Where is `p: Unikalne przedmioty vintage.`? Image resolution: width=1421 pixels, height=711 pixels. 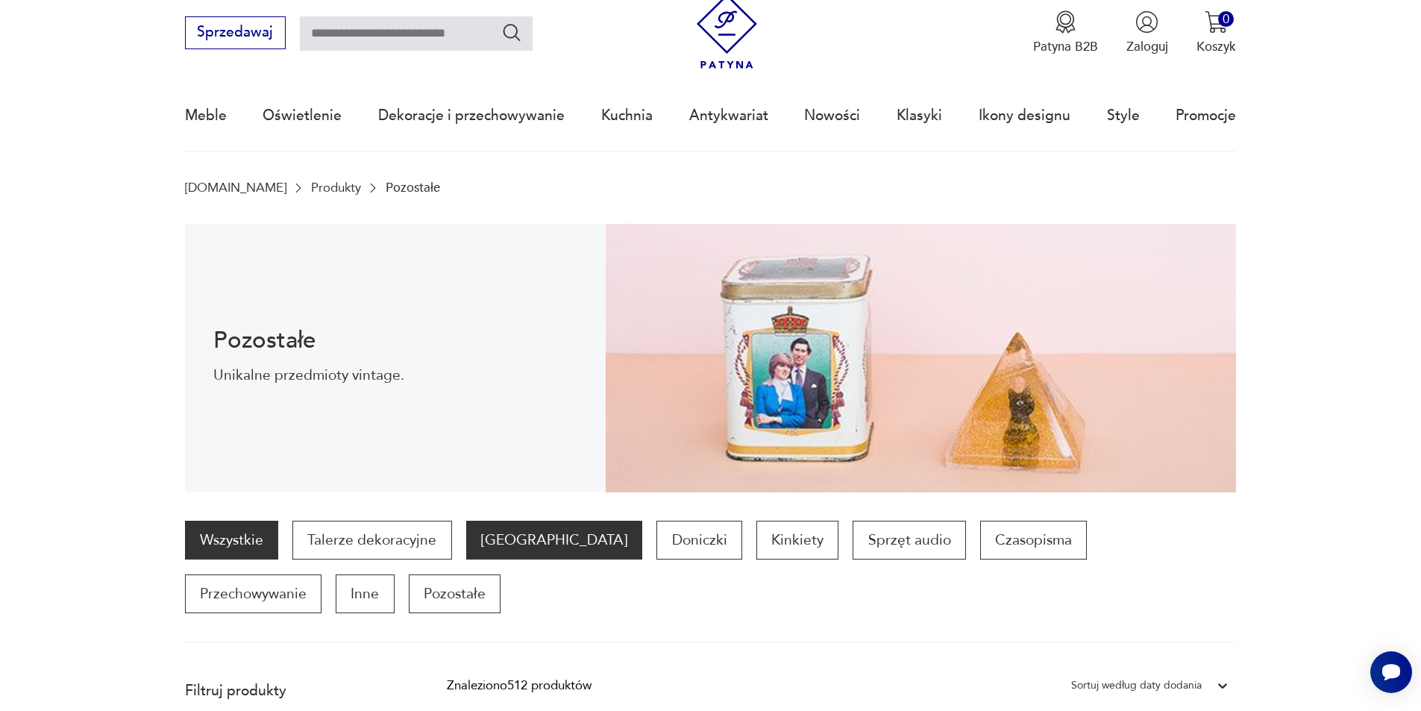 p: Unikalne przedmioty vintage. is located at coordinates (395, 375).